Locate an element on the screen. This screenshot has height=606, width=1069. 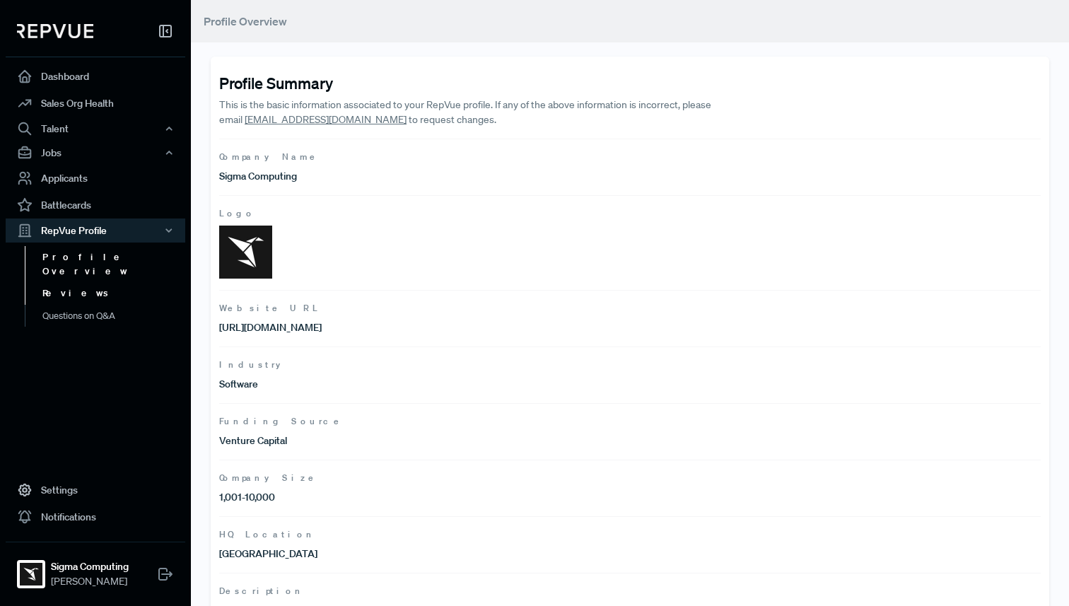
img: RepVue is located at coordinates (55, 31).